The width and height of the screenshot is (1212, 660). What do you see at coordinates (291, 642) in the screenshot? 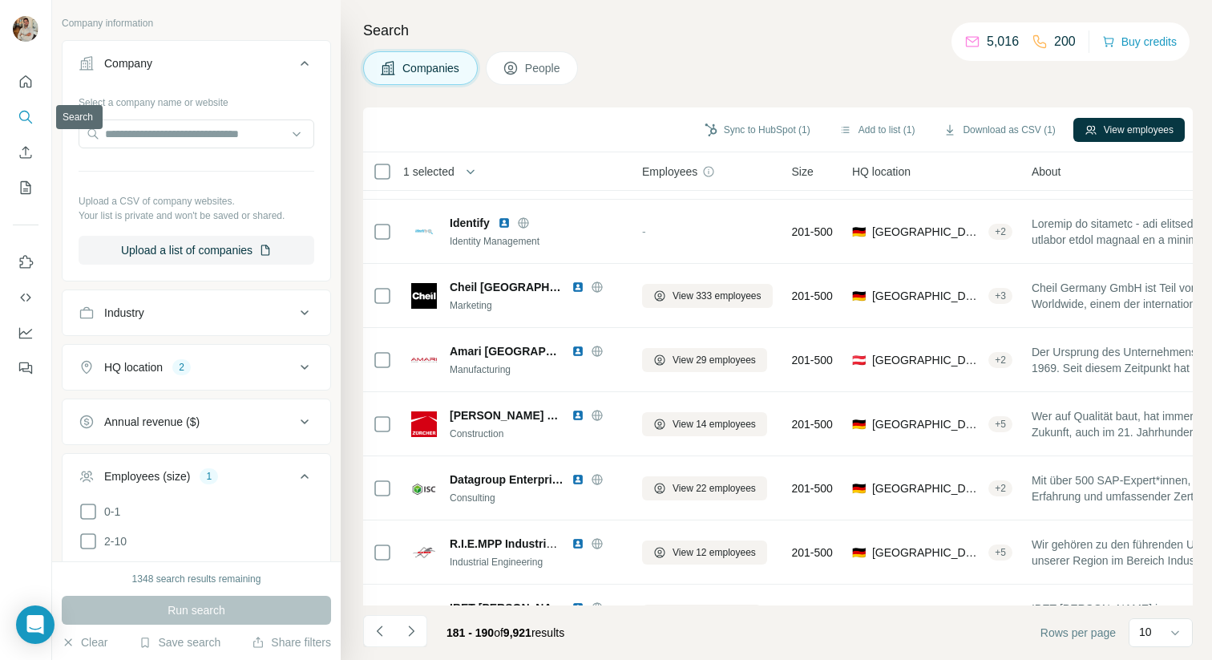
I see `button: Share filters` at bounding box center [291, 642].